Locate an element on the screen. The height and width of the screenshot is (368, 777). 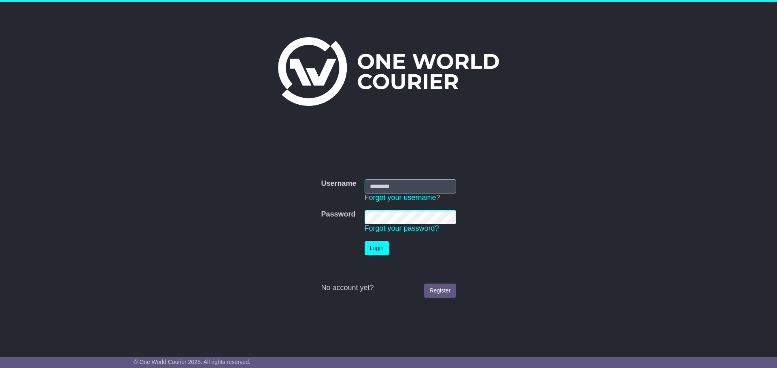
a: Forgot your username? is located at coordinates (402, 198).